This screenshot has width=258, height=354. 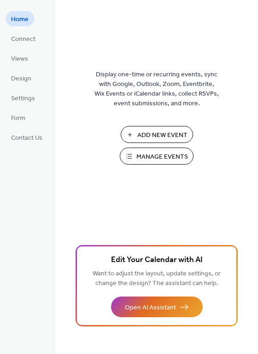 What do you see at coordinates (20, 18) in the screenshot?
I see `a: Home` at bounding box center [20, 18].